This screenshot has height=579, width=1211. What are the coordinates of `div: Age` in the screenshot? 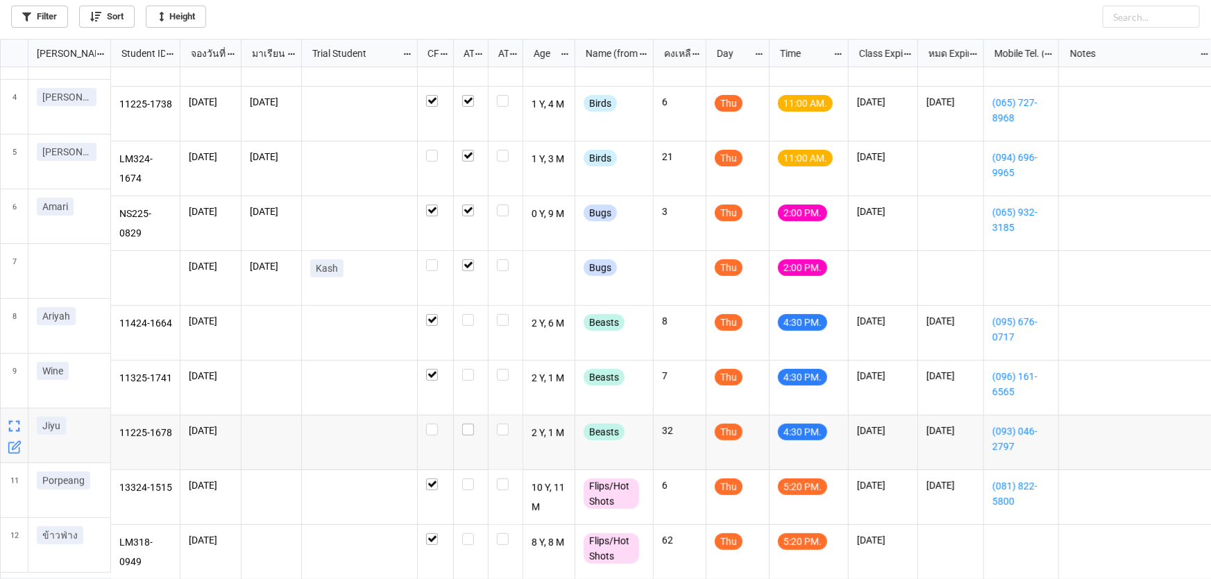 It's located at (543, 53).